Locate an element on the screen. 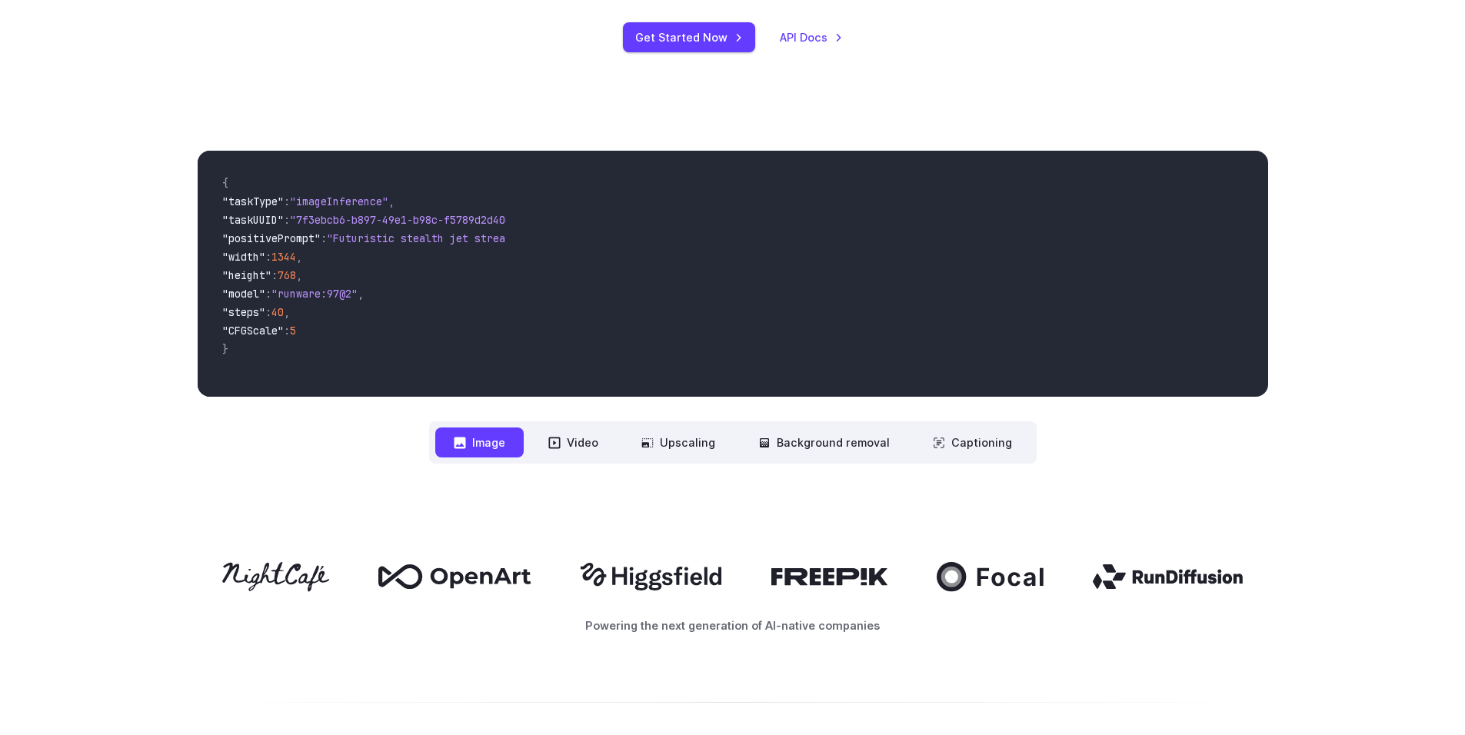 This screenshot has width=1465, height=735. span: "positivePrompt" is located at coordinates (272, 238).